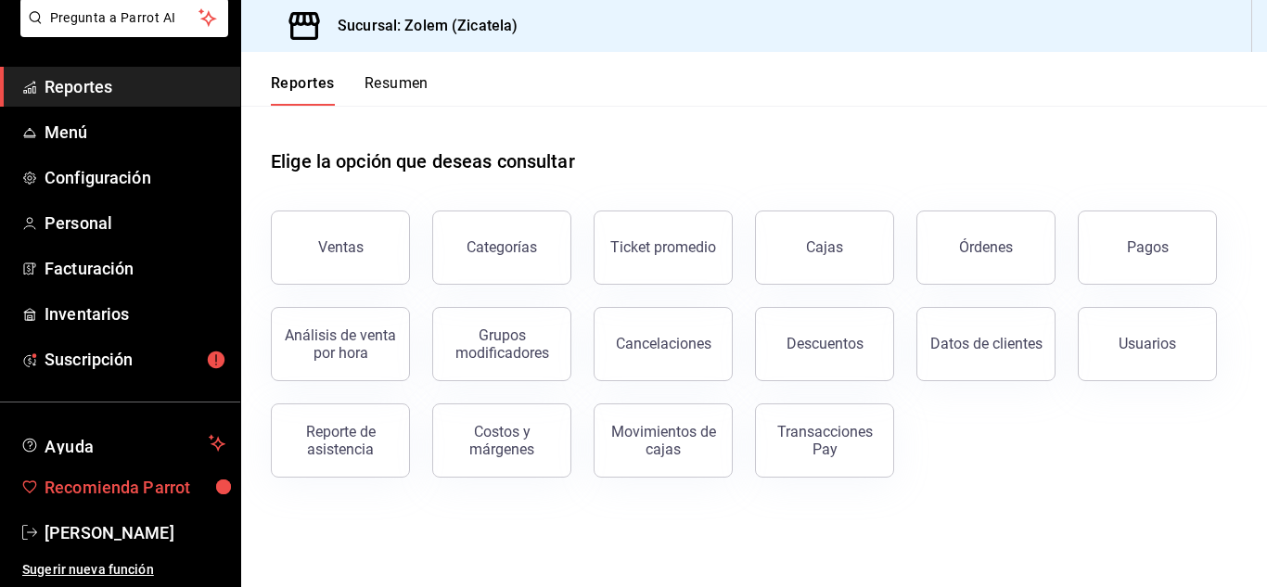 The image size is (1267, 587). Describe the element at coordinates (123, 569) in the screenshot. I see `span: Sugerir nueva función` at that location.